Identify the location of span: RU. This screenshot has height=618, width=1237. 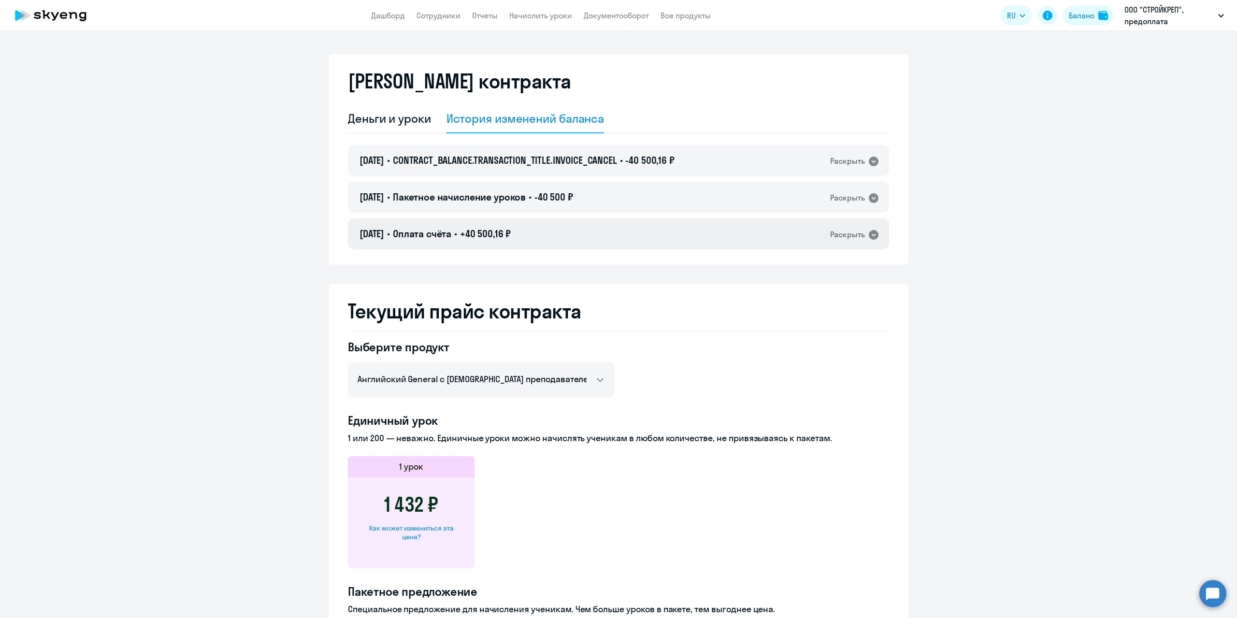
(1011, 15).